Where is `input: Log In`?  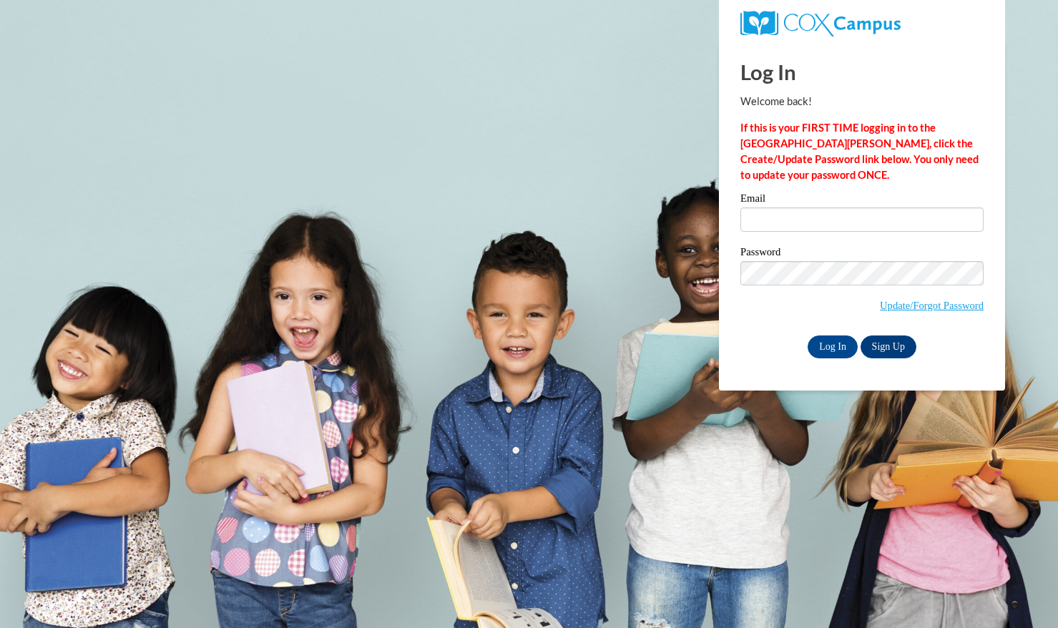
input: Log In is located at coordinates (833, 347).